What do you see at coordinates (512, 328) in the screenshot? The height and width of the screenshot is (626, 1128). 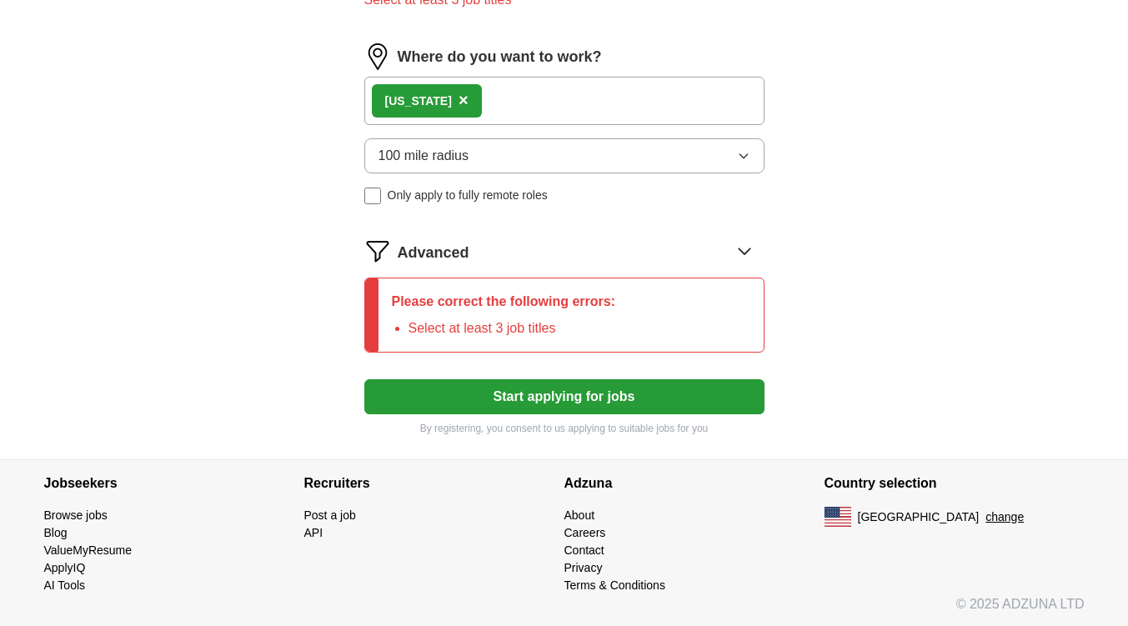 I see `li: Select at least 3 job titles` at bounding box center [512, 328].